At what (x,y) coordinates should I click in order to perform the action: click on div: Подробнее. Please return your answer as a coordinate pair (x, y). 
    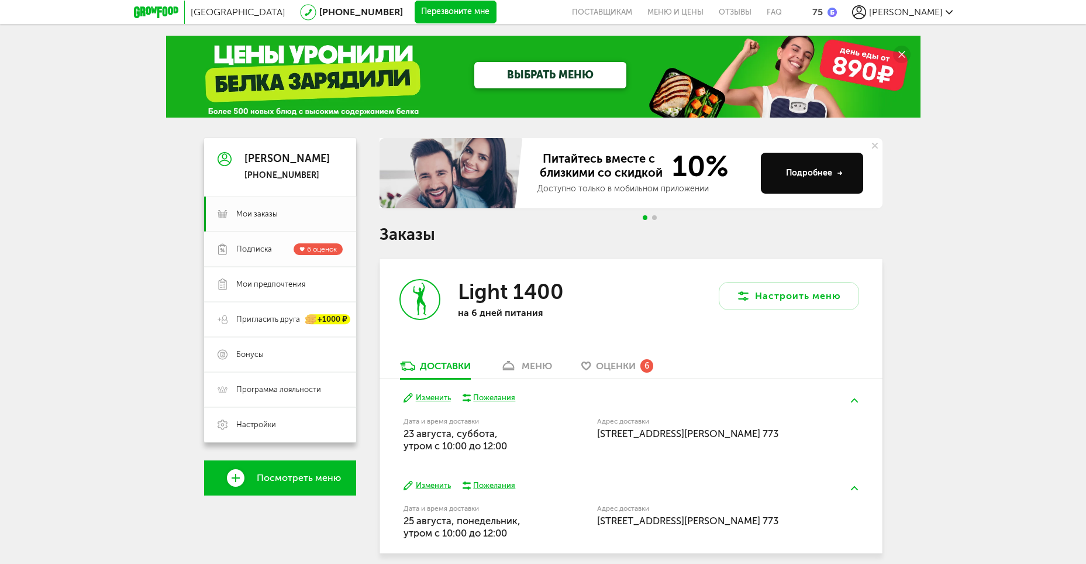
    Looking at the image, I should click on (814, 173).